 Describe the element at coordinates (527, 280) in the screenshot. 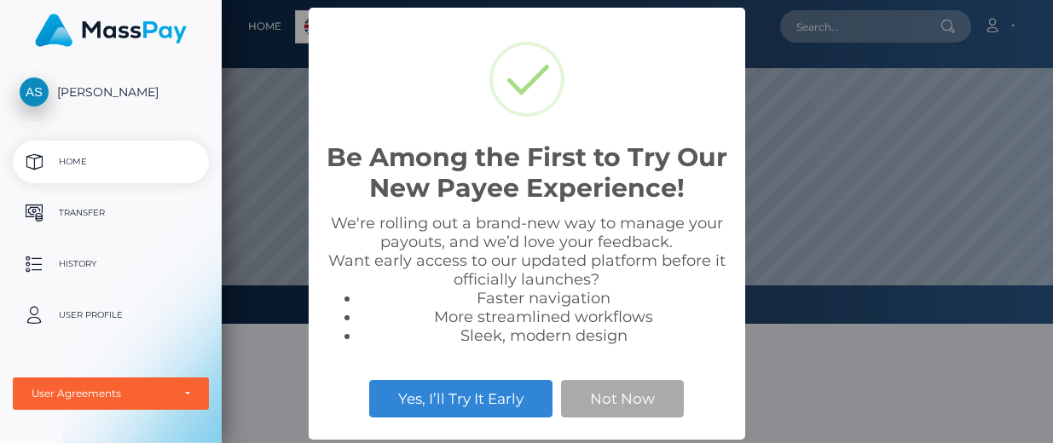

I see `div: We're rolling out a brand-new way to manage your payouts, and we’d love your feedback. Want early...` at that location.